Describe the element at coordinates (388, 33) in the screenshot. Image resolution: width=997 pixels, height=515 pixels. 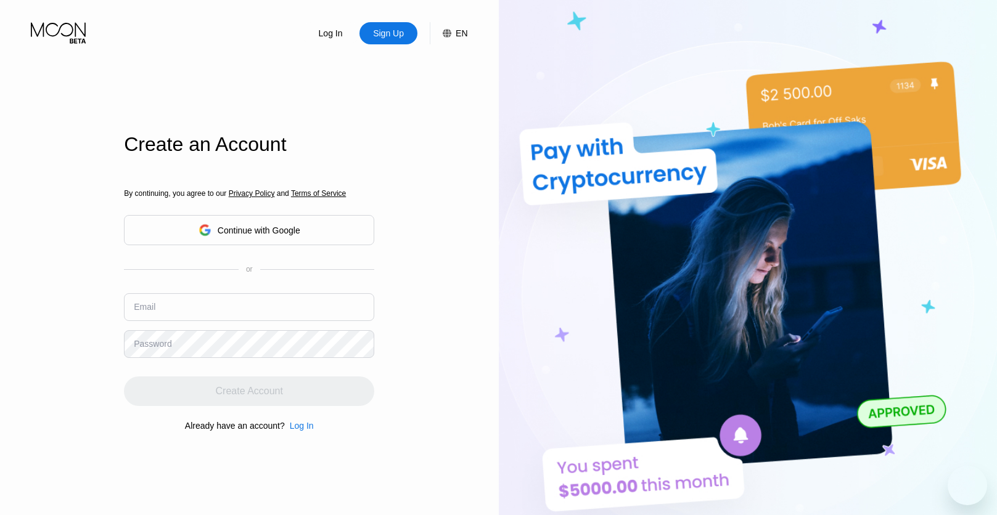
I see `div: Sign Up` at that location.